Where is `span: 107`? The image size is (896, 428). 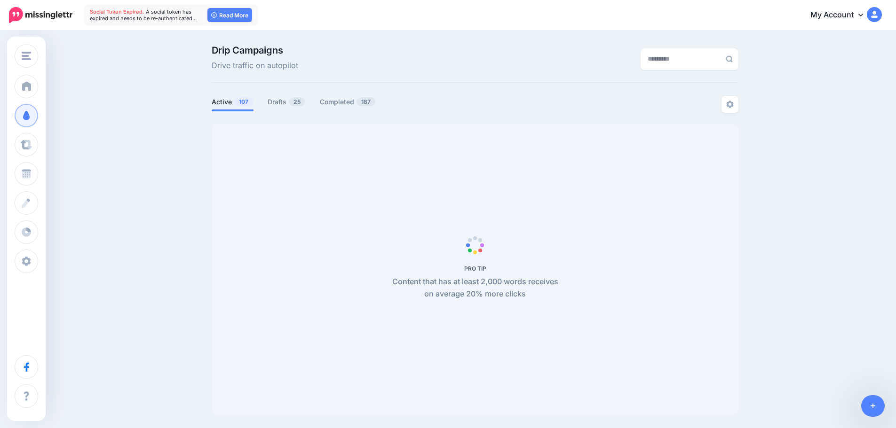 span: 107 is located at coordinates (244, 102).